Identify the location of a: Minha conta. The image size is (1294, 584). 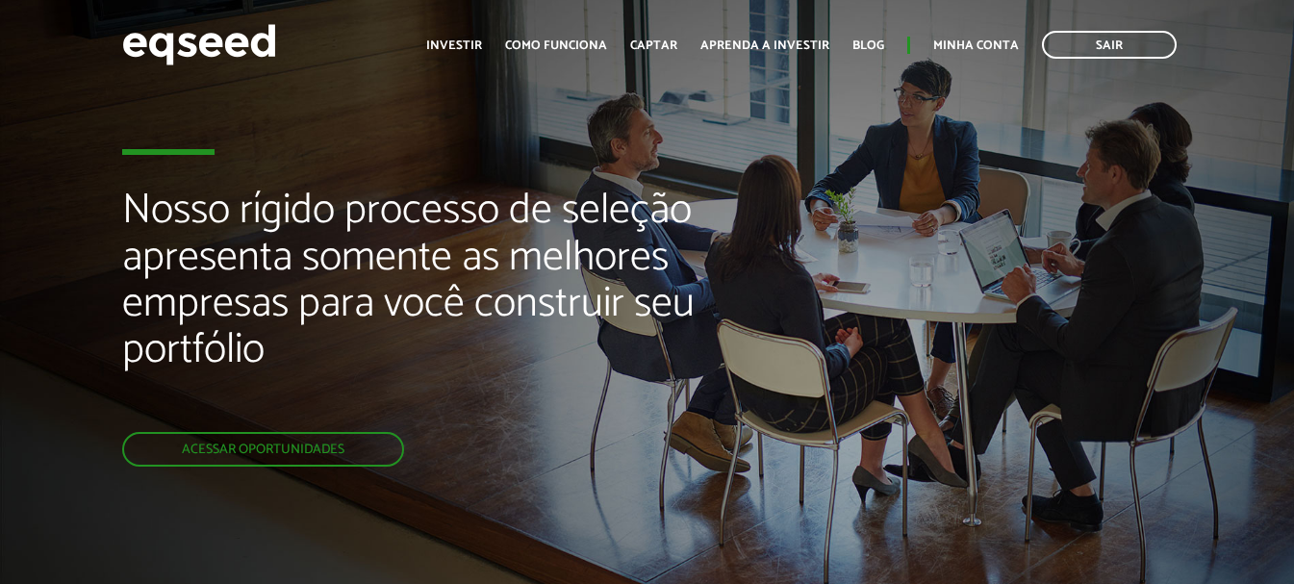
(976, 45).